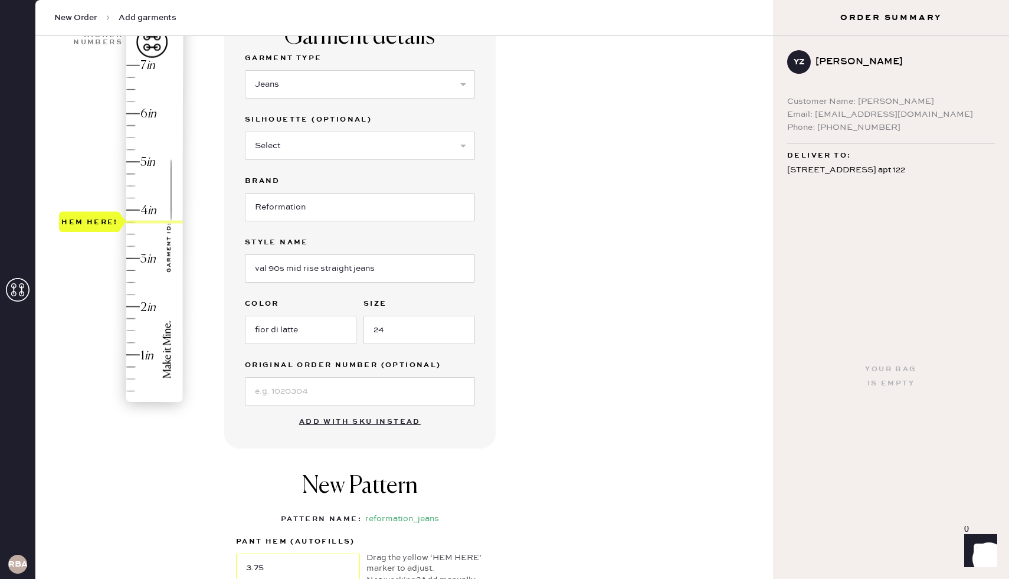 Image resolution: width=1009 pixels, height=579 pixels. Describe the element at coordinates (76, 18) in the screenshot. I see `span: New Order` at that location.